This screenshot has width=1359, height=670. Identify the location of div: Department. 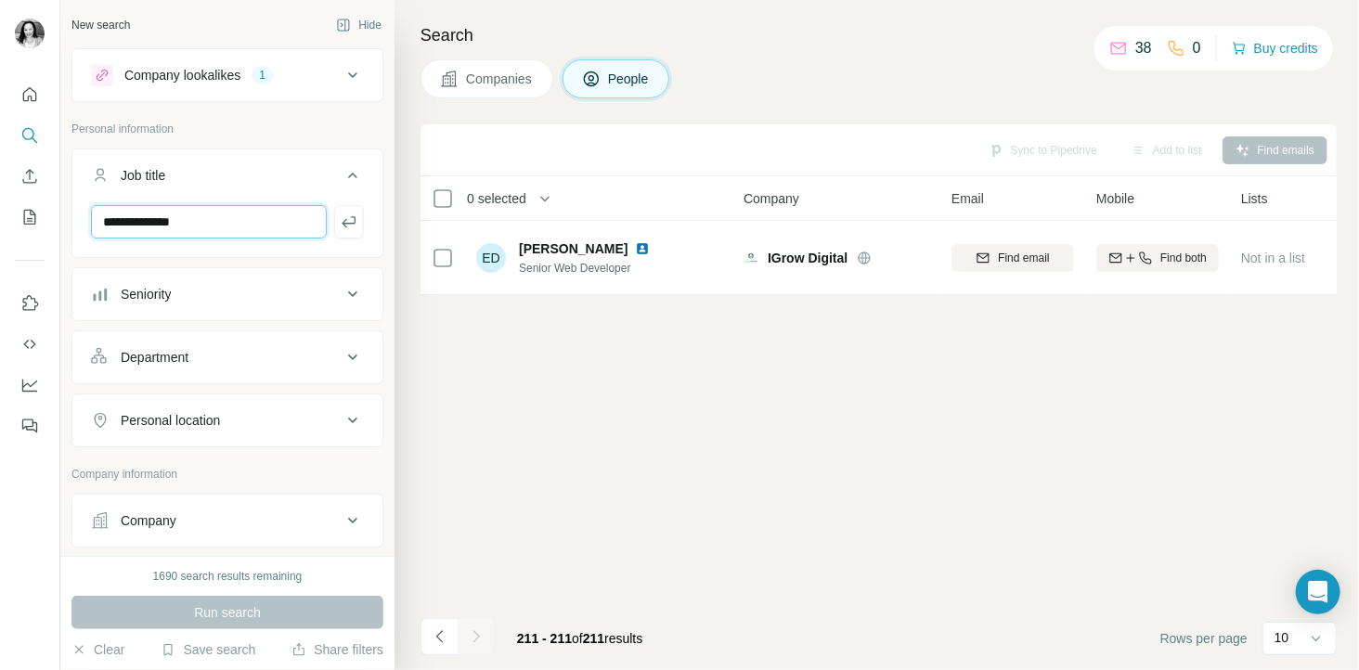
(154, 358).